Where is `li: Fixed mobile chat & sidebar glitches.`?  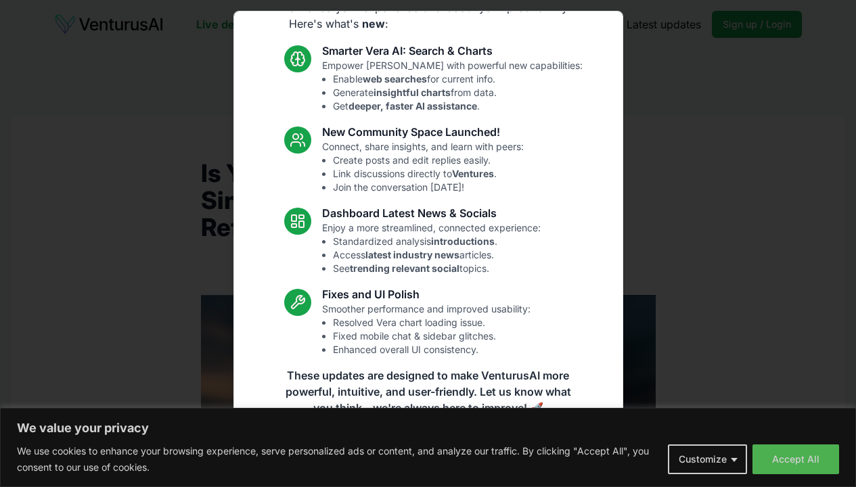
li: Fixed mobile chat & sidebar glitches. is located at coordinates (432, 336).